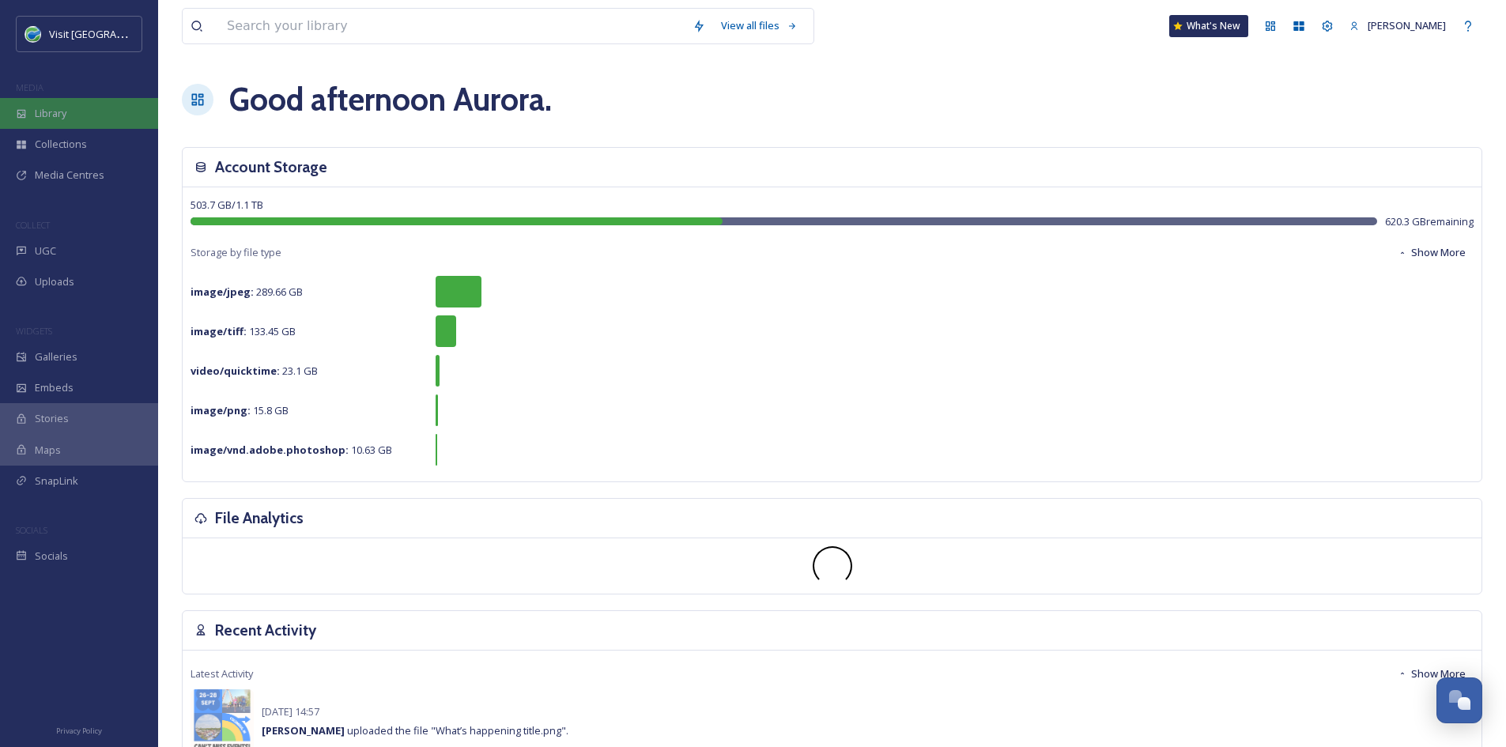  Describe the element at coordinates (79, 730) in the screenshot. I see `a: Privacy Policy` at that location.